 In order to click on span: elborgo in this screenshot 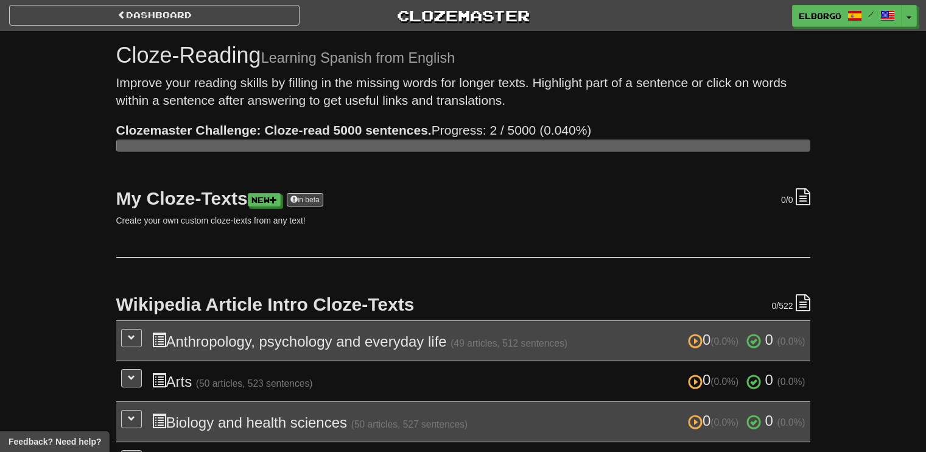, I will do `click(820, 16)`.